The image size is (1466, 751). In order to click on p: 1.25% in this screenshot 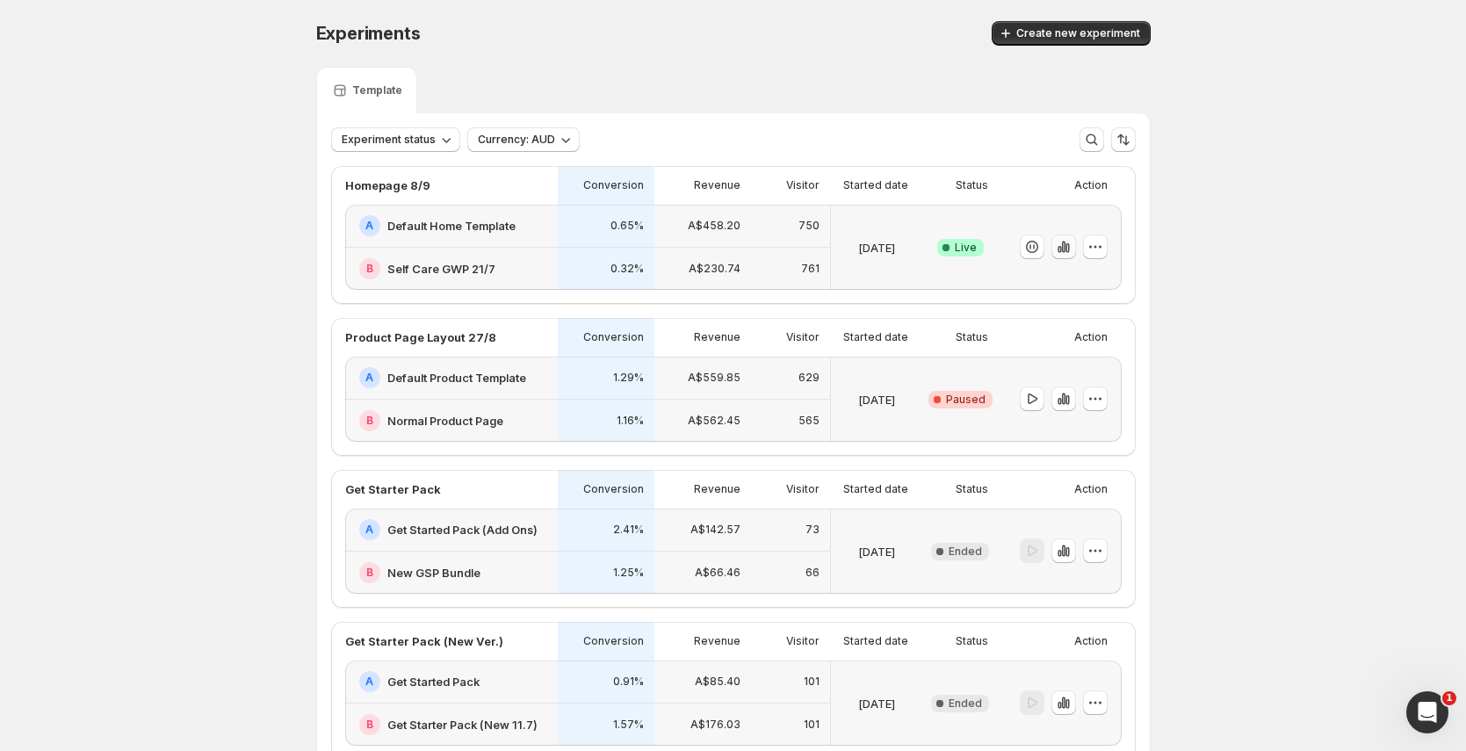, I will do `click(628, 573)`.